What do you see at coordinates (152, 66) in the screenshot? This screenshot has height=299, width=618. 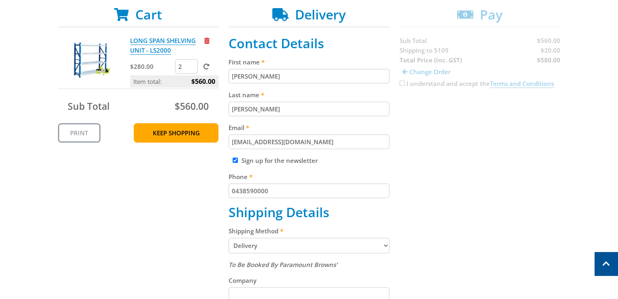 I see `p: $280.00` at bounding box center [152, 66].